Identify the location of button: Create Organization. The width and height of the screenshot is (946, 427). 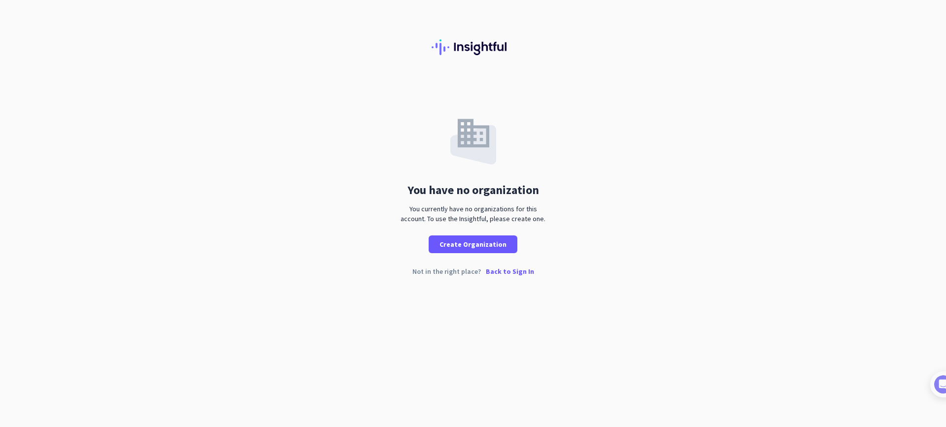
(473, 244).